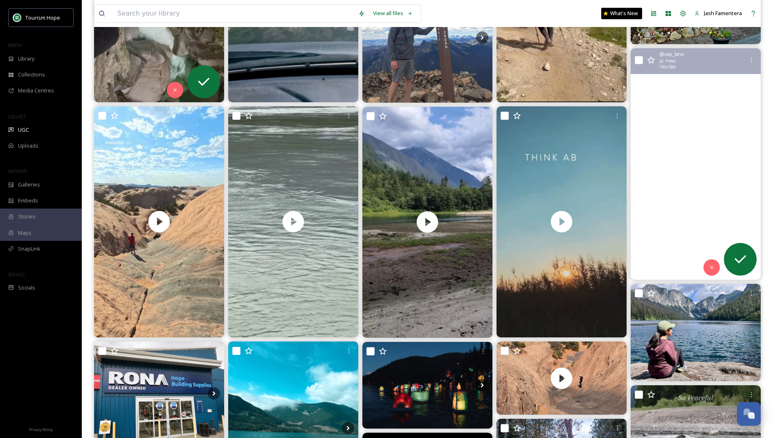 The height and width of the screenshot is (438, 773). Describe the element at coordinates (428, 222) in the screenshot. I see `video: #hopebc #beautifulbritishcolumbia #lakeday` at that location.